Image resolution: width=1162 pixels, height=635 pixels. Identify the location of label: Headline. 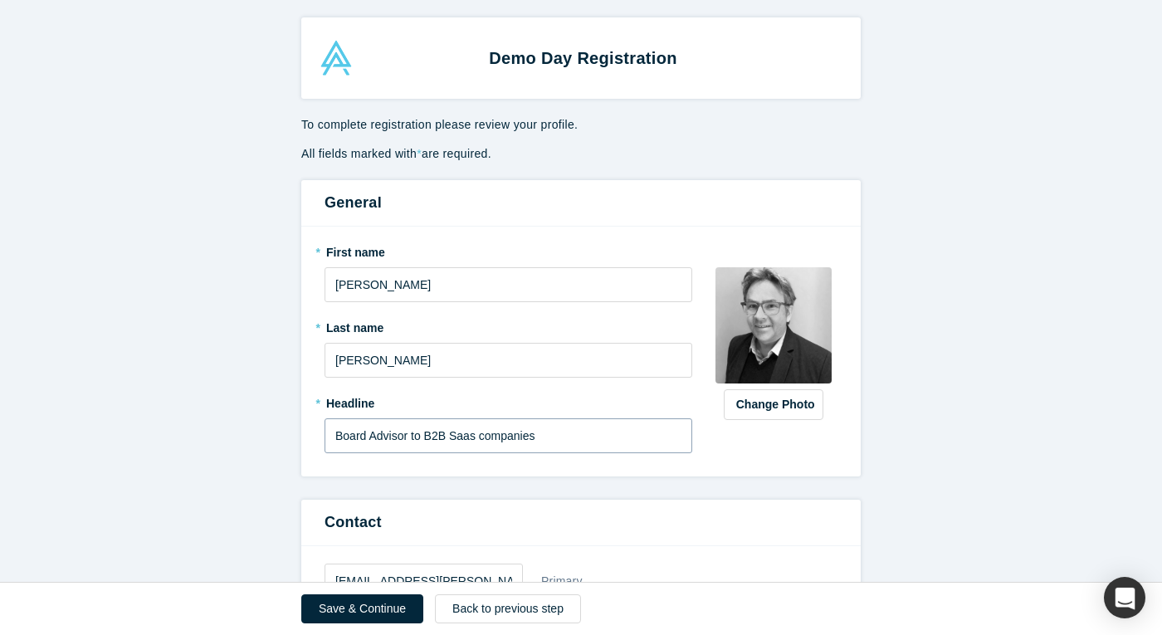
(508, 401).